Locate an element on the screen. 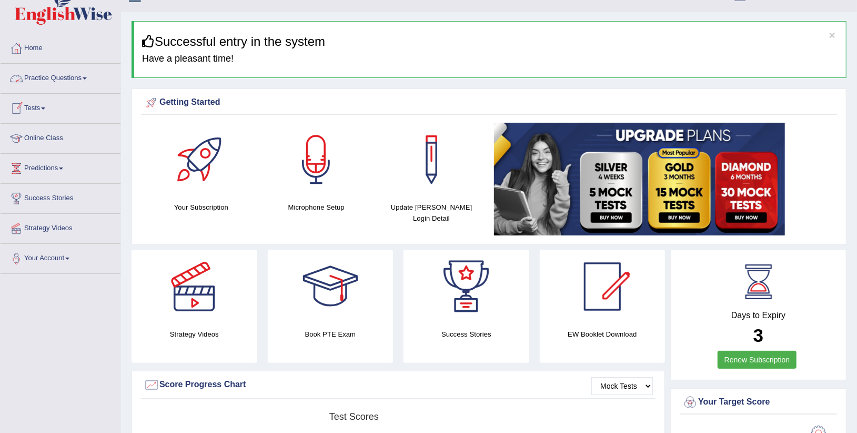 The image size is (857, 433). h4: Microphone Setup is located at coordinates (316, 207).